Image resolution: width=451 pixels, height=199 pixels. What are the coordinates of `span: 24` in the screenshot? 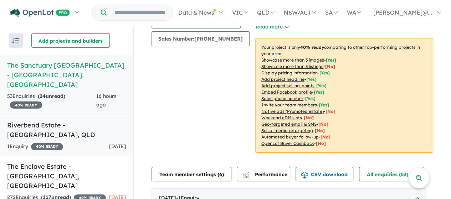 It's located at (42, 96).